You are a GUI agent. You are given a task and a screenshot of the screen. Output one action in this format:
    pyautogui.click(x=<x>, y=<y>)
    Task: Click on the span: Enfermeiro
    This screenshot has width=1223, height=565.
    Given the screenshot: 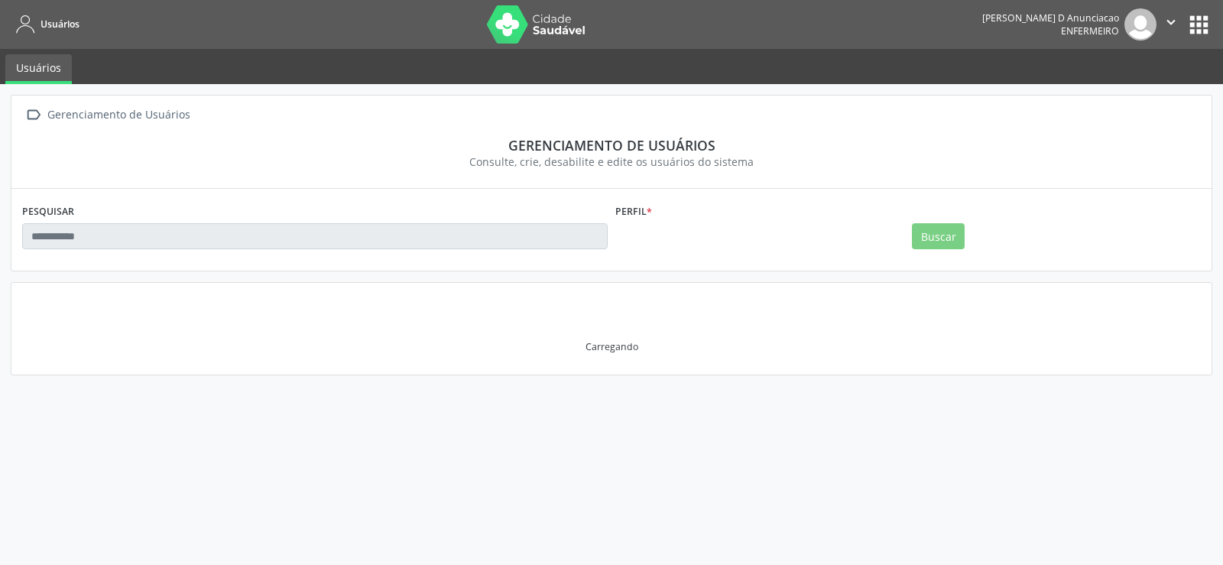 What is the action you would take?
    pyautogui.click(x=1090, y=31)
    